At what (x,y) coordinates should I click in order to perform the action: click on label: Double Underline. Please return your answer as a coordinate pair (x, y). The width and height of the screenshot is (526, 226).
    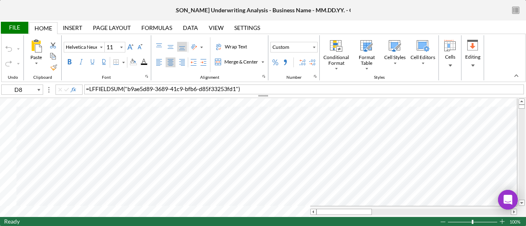
    Looking at the image, I should click on (104, 62).